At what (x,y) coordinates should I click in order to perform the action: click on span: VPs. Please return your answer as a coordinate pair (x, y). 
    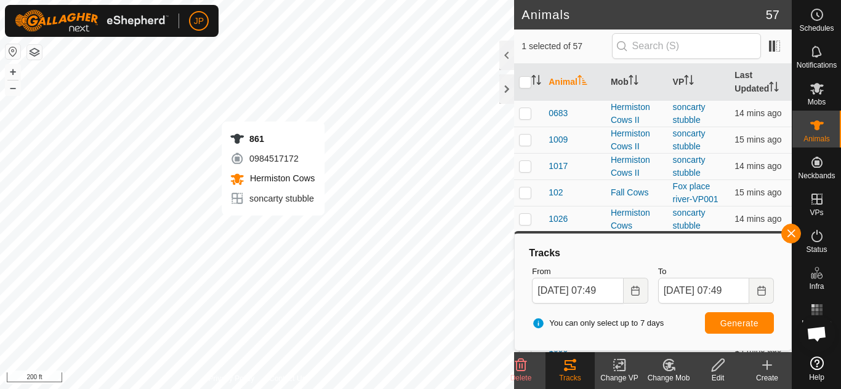
    Looking at the image, I should click on (816, 213).